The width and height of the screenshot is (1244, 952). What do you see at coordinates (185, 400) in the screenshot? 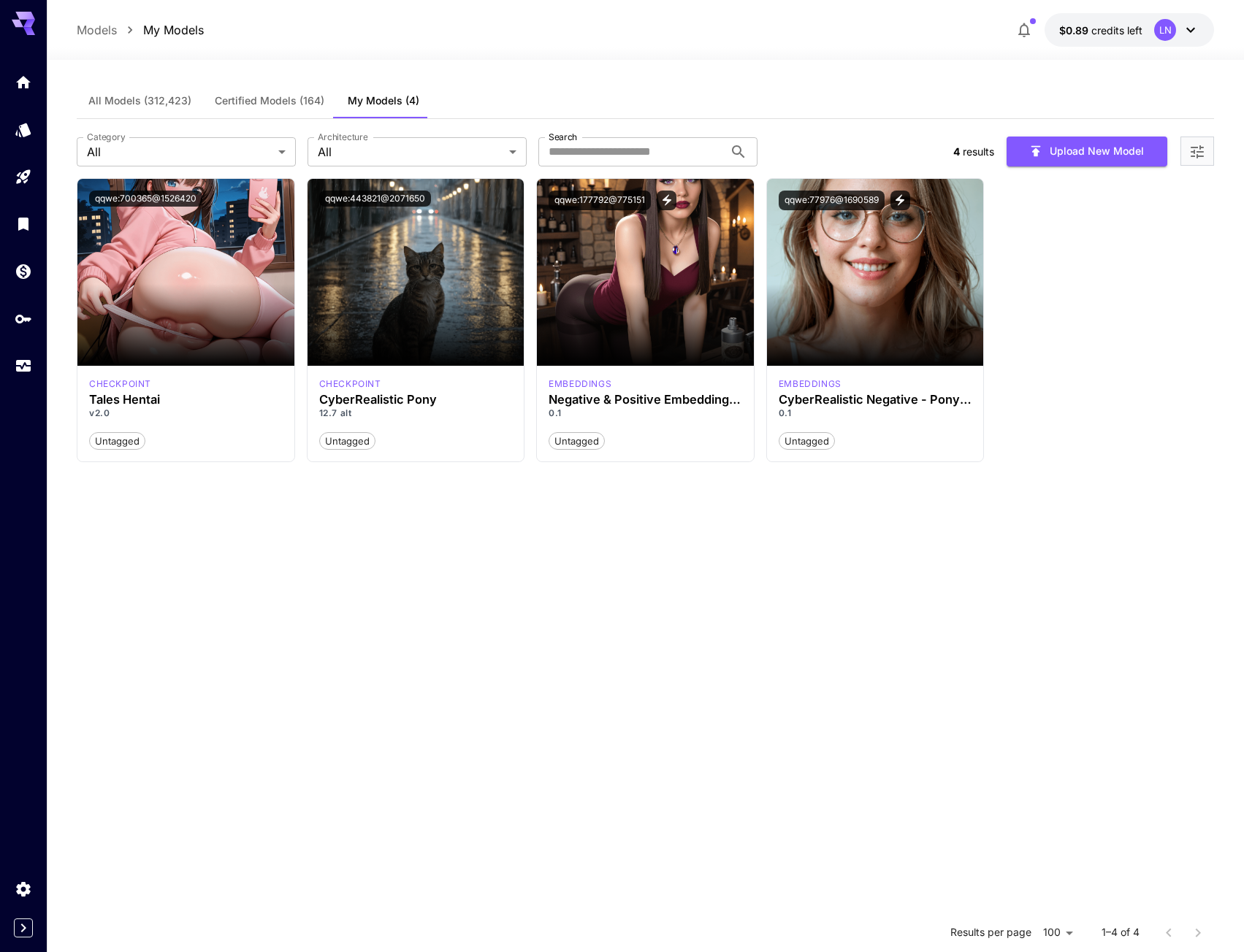
I see `div: Tales Hentai` at bounding box center [185, 400].